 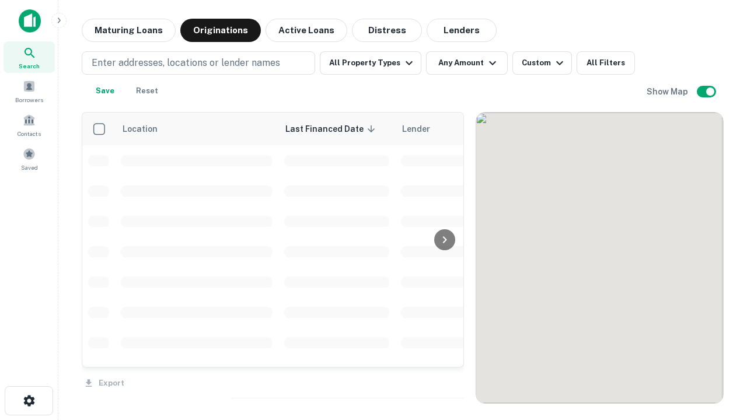 What do you see at coordinates (462, 30) in the screenshot?
I see `button: Lenders` at bounding box center [462, 30].